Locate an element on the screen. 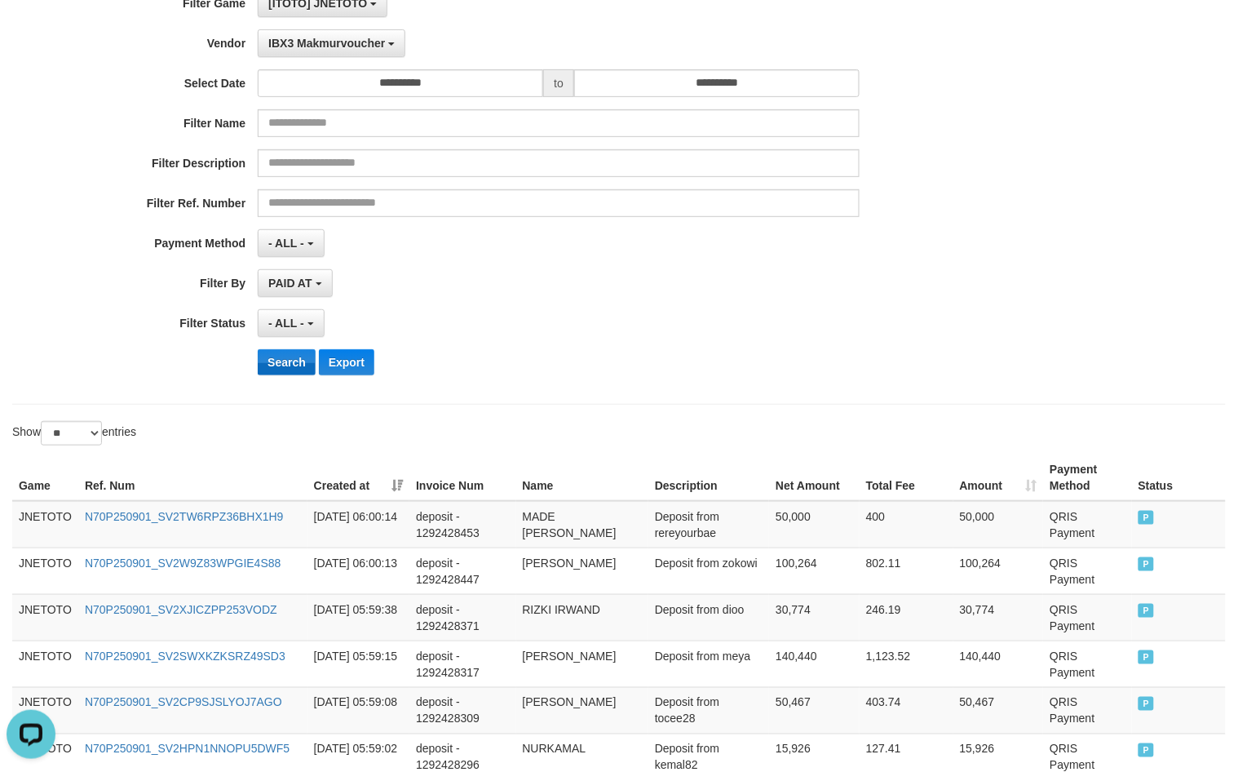 This screenshot has height=772, width=1238. button: PAID AT is located at coordinates (294, 283).